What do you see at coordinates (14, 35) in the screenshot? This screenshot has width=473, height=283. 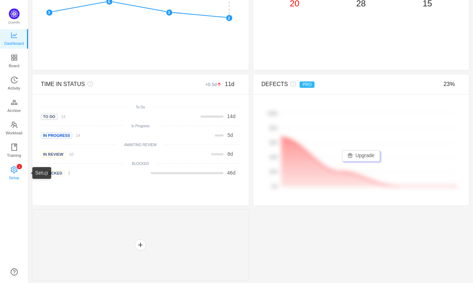 I see `i: icon: line-chart` at bounding box center [14, 35].